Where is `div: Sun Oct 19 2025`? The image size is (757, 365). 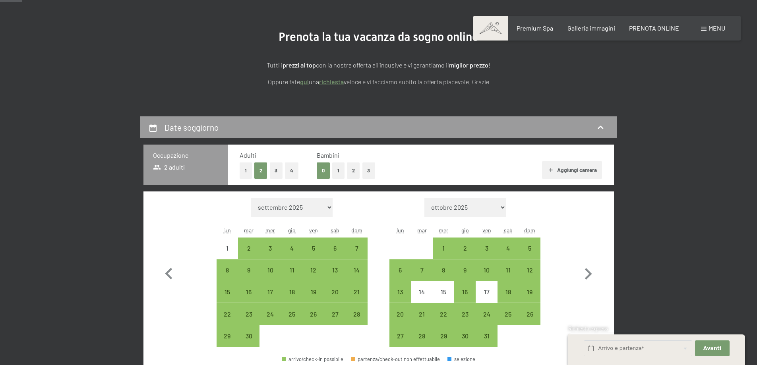 div: Sun Oct 19 2025 is located at coordinates (530, 292).